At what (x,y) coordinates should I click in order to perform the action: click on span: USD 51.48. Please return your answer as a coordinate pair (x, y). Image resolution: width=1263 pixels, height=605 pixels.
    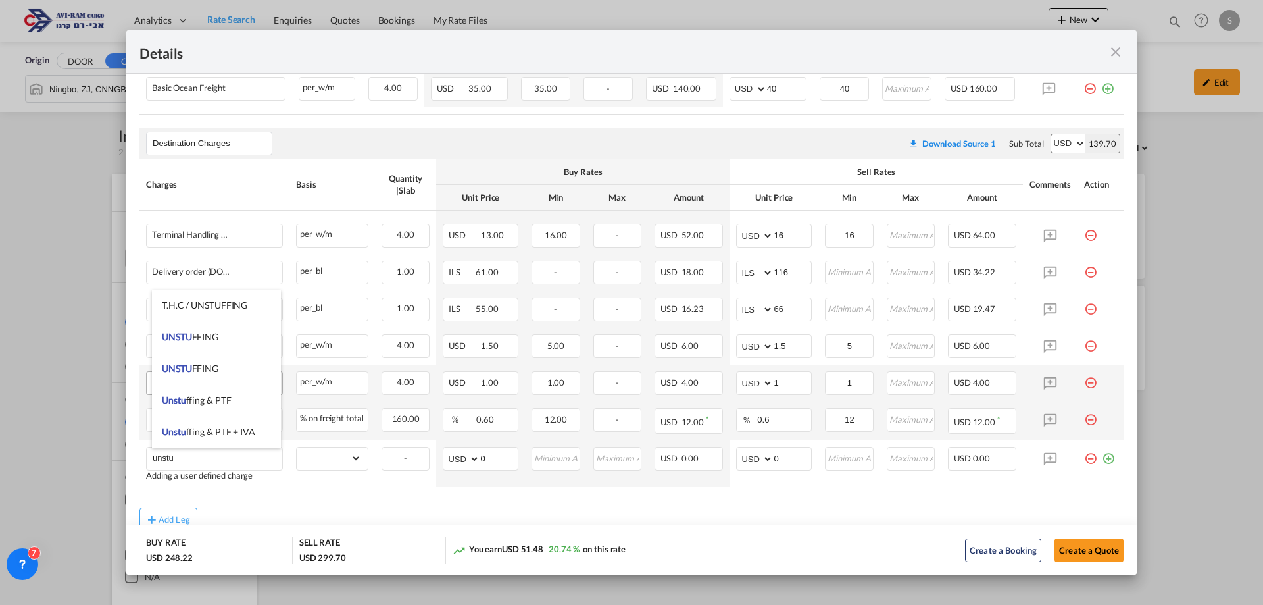
    Looking at the image, I should click on (522, 549).